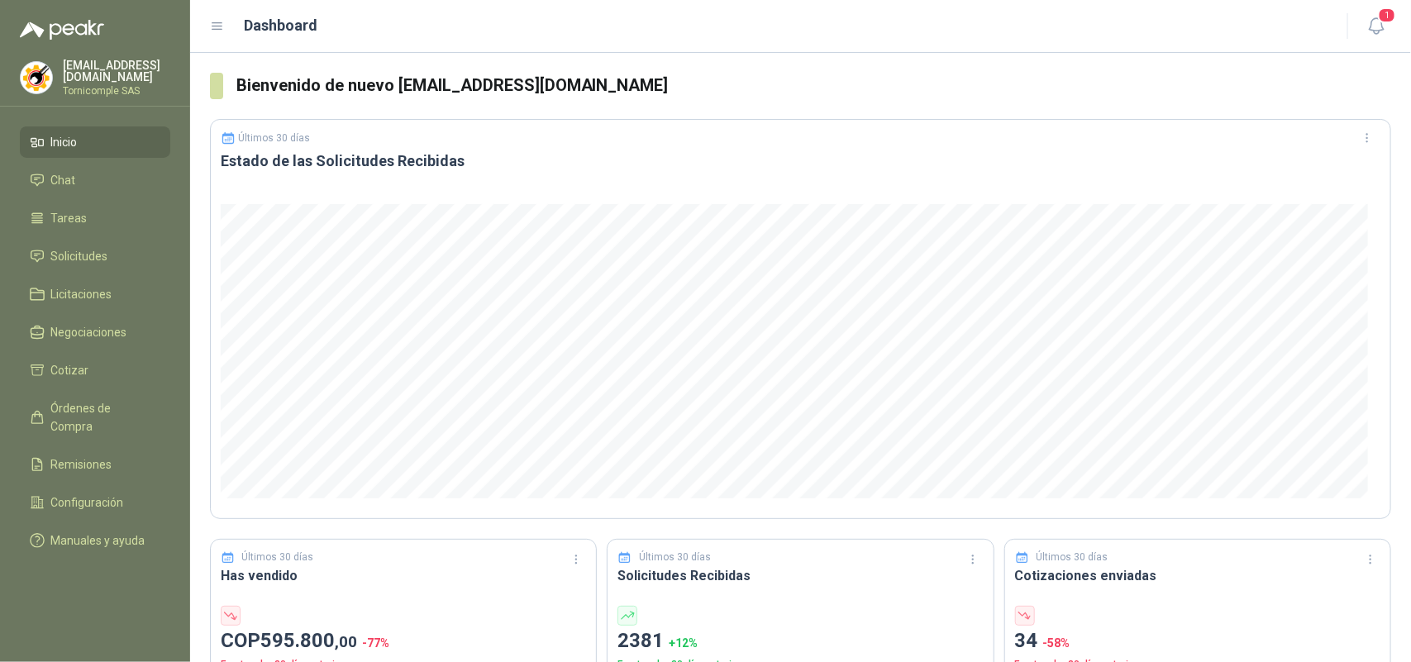 This screenshot has height=662, width=1411. Describe the element at coordinates (95, 256) in the screenshot. I see `a: Solicitudes` at that location.